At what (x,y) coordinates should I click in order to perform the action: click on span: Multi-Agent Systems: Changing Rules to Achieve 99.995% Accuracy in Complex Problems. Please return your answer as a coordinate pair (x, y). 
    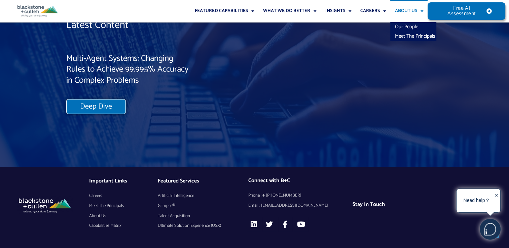
    Looking at the image, I should click on (127, 69).